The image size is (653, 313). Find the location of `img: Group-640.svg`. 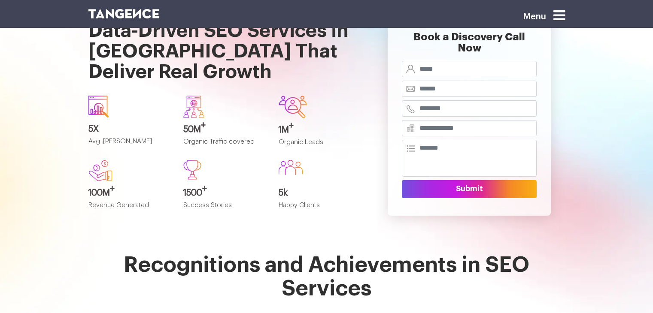

img: Group-640.svg is located at coordinates (194, 107).